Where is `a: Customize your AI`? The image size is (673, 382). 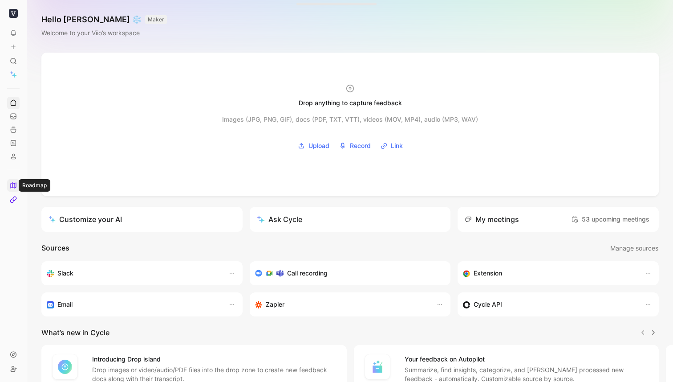
a: Customize your AI is located at coordinates (142, 219).